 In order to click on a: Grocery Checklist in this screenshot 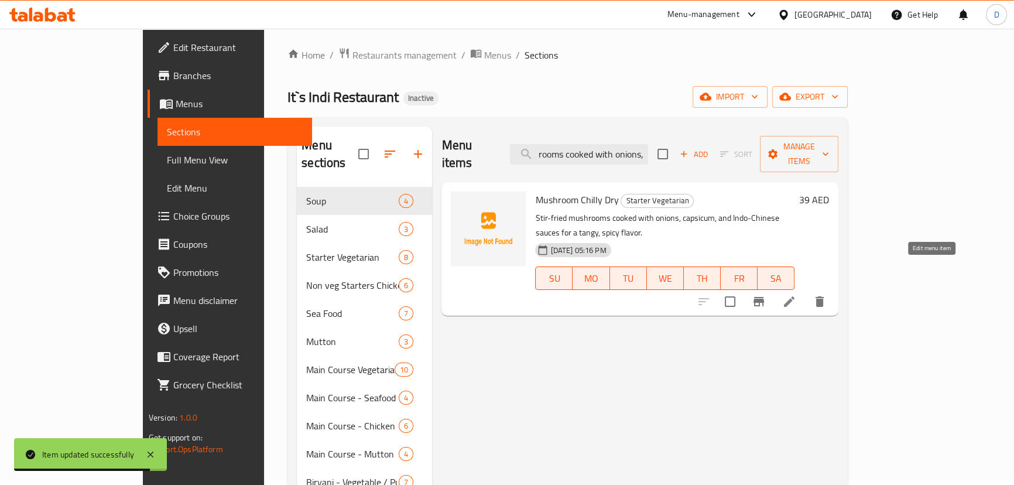, I will do `click(230, 385)`.